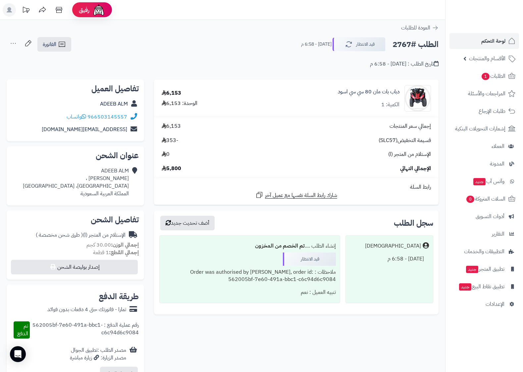  What do you see at coordinates (484, 234) in the screenshot?
I see `a: التقارير` at bounding box center [484, 234].